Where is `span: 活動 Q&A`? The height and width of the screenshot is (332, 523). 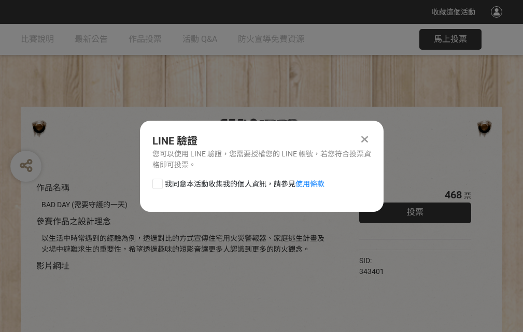 span: 活動 Q&A is located at coordinates (199, 39).